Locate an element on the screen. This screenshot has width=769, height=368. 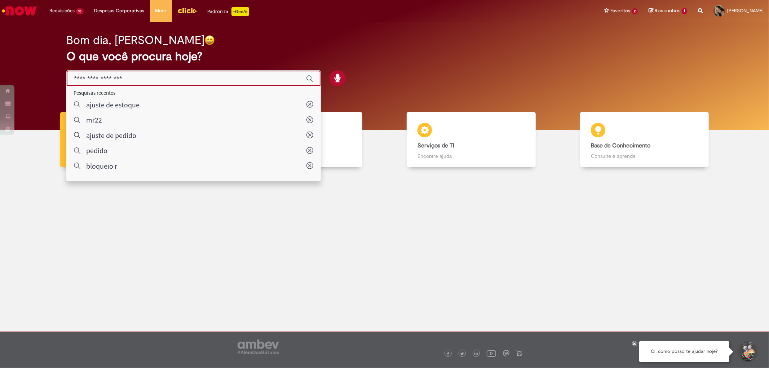
img: happy-face.png is located at coordinates (209, 40).